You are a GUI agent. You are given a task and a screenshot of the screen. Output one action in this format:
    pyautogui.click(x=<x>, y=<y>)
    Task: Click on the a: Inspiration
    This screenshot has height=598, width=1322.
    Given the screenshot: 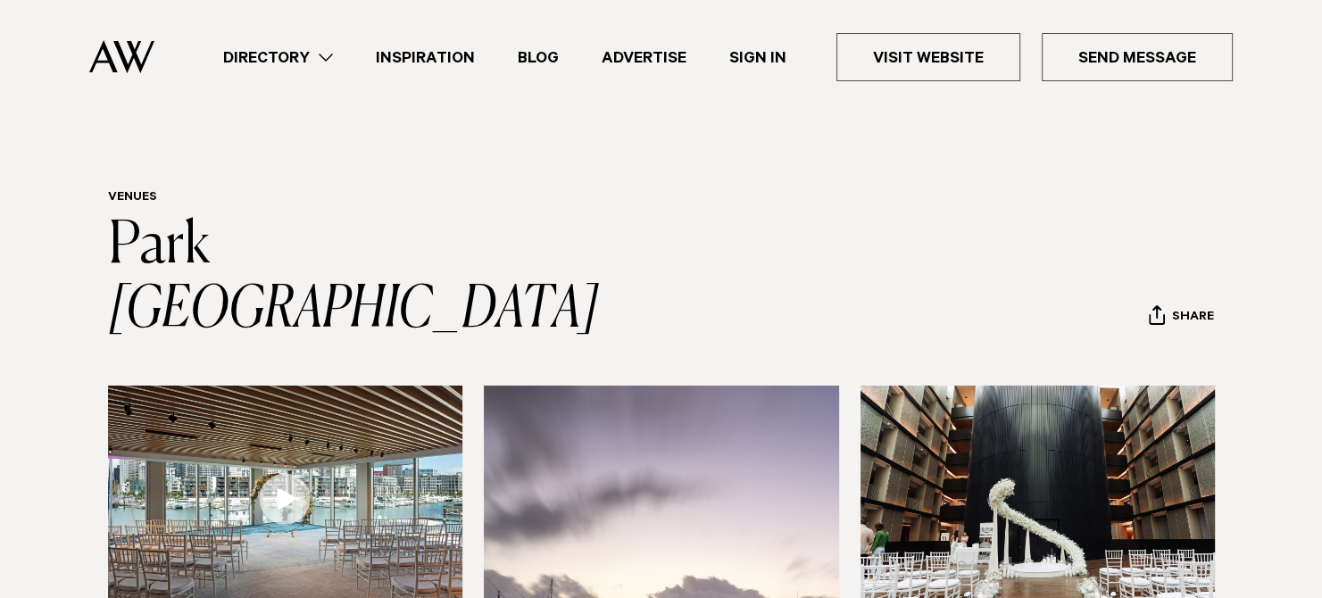 What is the action you would take?
    pyautogui.click(x=425, y=57)
    